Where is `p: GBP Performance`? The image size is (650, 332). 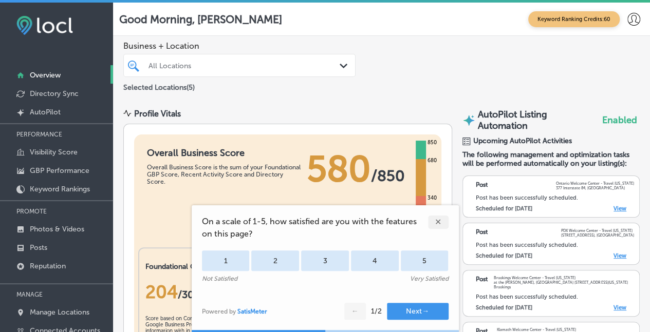
p: GBP Performance is located at coordinates (60, 171).